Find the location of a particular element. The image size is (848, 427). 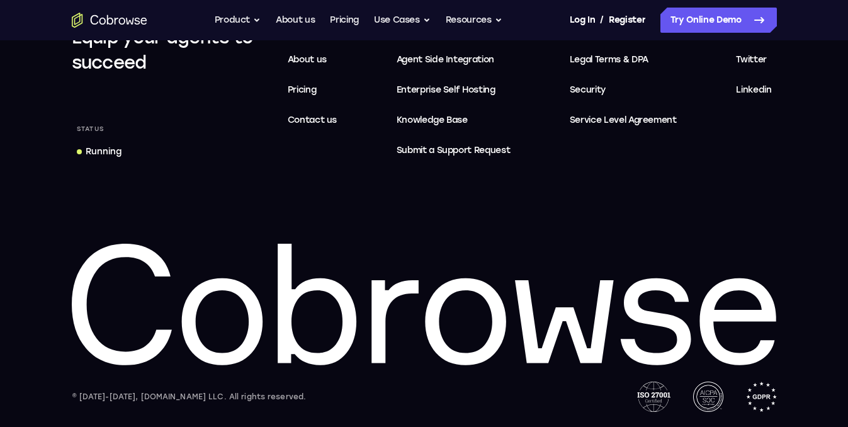

button: Product is located at coordinates (238, 20).